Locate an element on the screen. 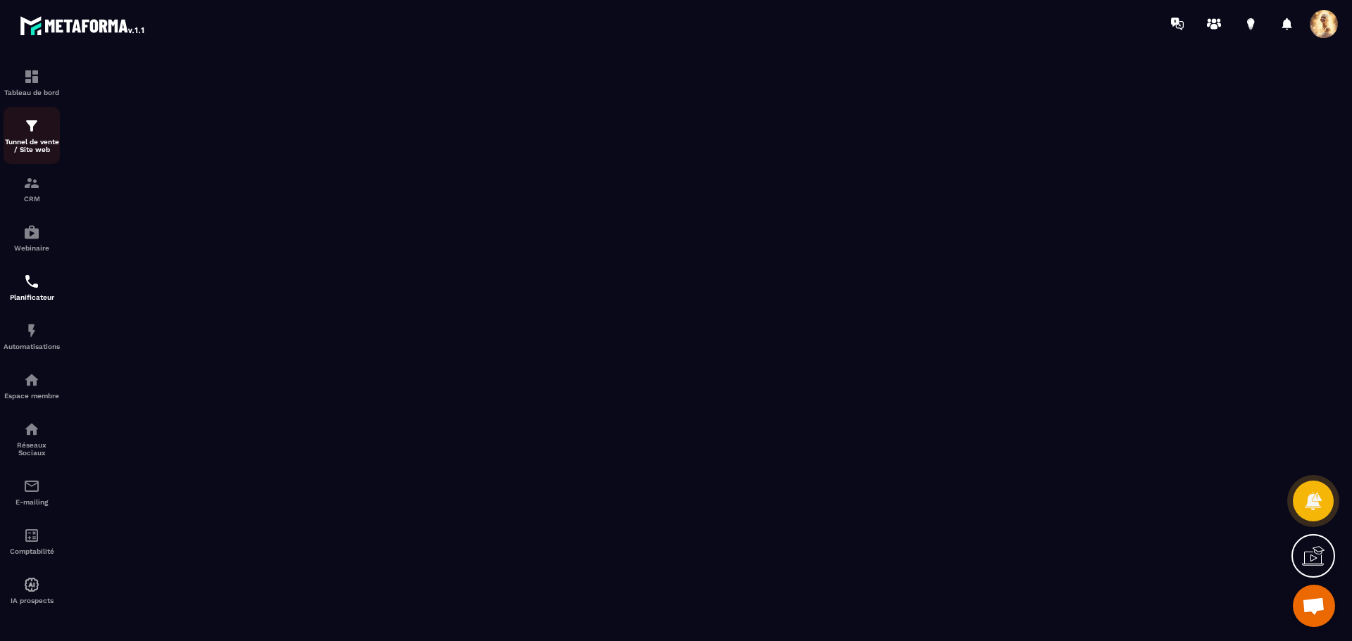 This screenshot has height=641, width=1352. p: Tableau de bord is located at coordinates (32, 92).